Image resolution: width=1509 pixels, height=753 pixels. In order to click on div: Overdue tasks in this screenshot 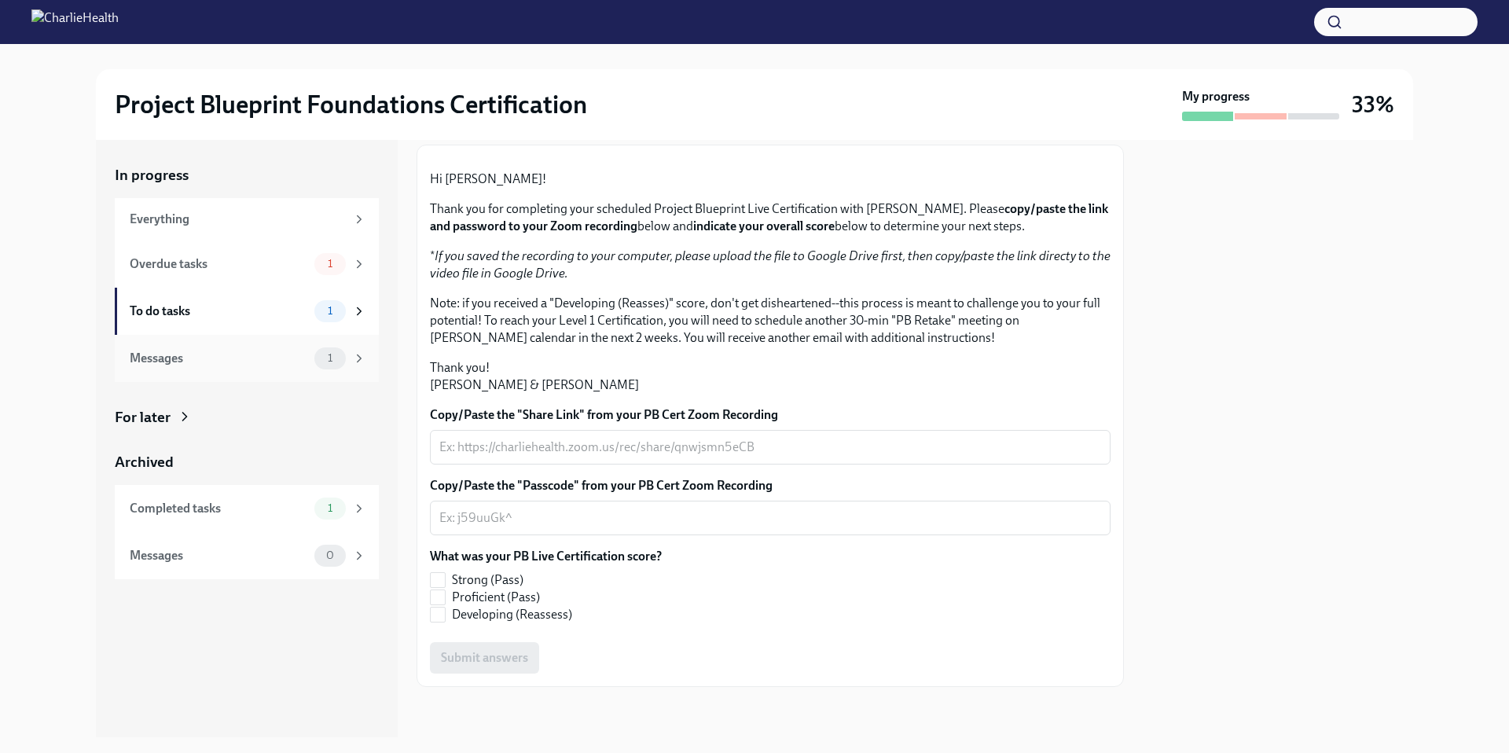, I will do `click(218, 264)`.